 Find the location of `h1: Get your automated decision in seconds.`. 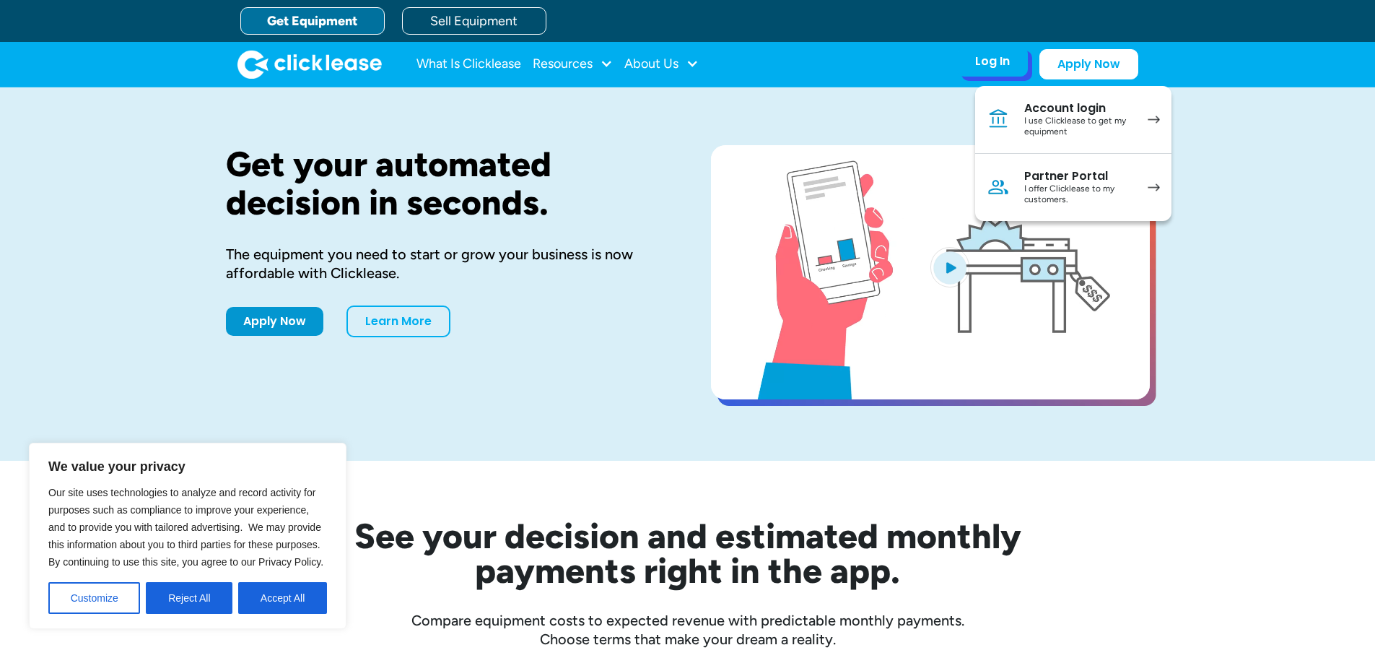

h1: Get your automated decision in seconds. is located at coordinates (445, 183).